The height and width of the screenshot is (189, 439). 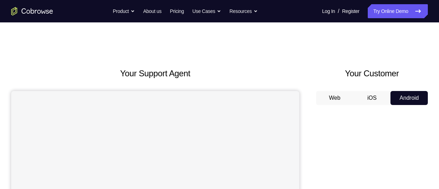 What do you see at coordinates (155, 73) in the screenshot?
I see `h2: Your Support Agent` at bounding box center [155, 73].